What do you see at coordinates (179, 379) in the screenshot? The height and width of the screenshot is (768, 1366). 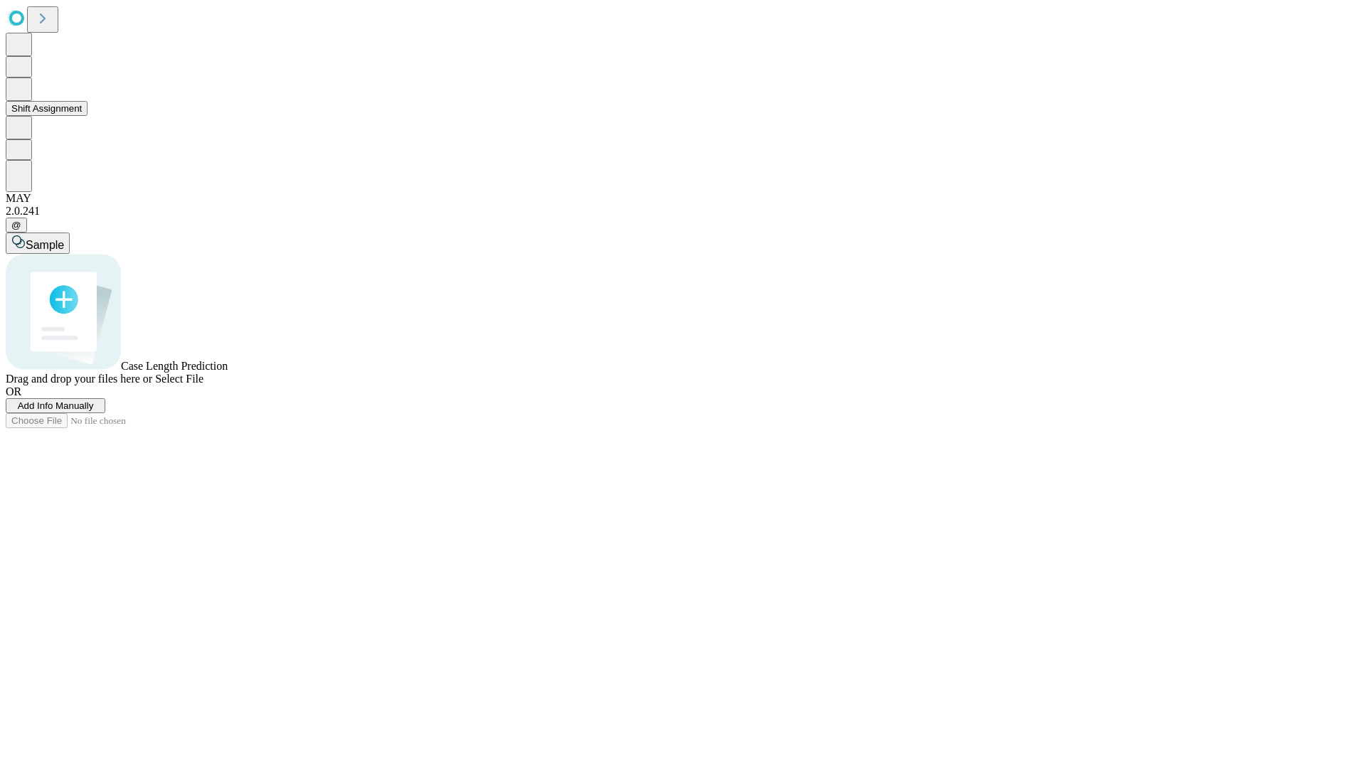 I see `span: Select File` at bounding box center [179, 379].